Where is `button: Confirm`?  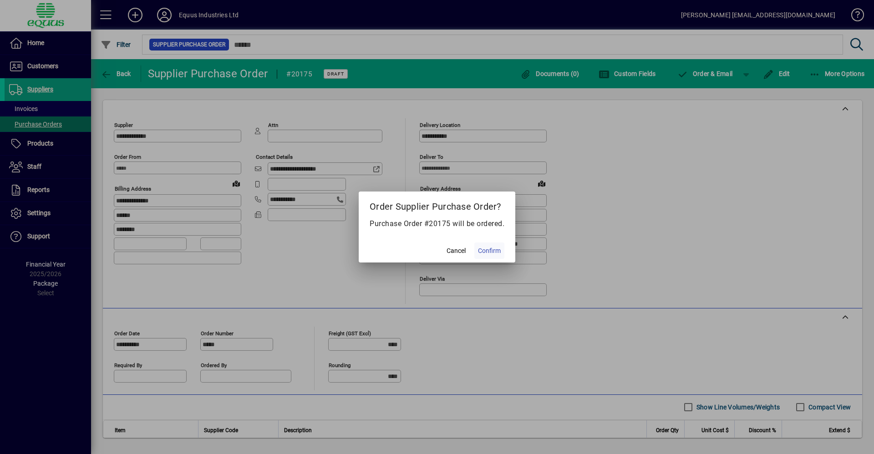 button: Confirm is located at coordinates (489, 251).